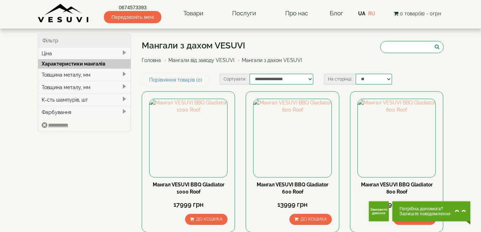  What do you see at coordinates (297, 14) in the screenshot?
I see `a: Про нас` at bounding box center [297, 14].